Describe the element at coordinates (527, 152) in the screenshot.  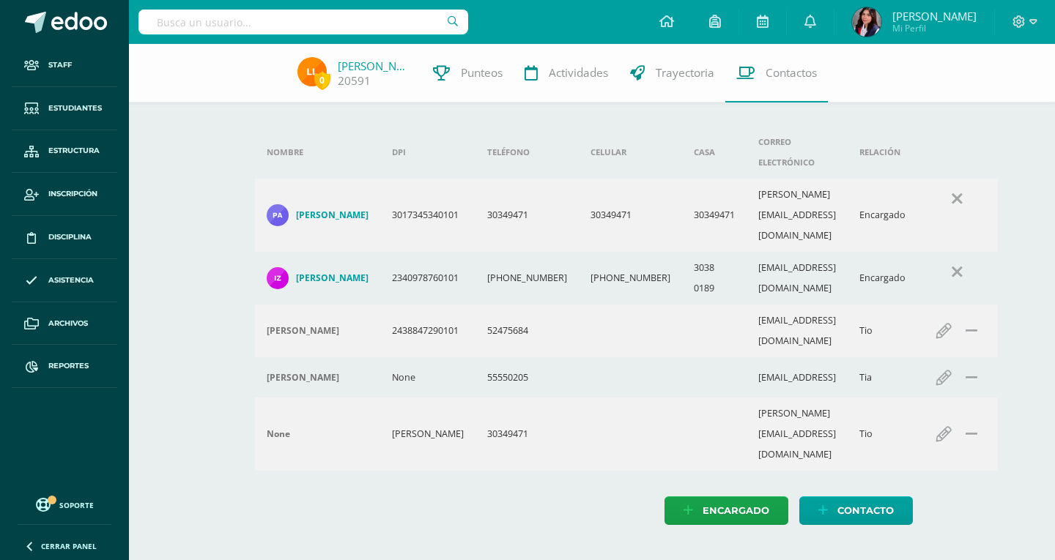
I see `th: Teléfono` at that location.